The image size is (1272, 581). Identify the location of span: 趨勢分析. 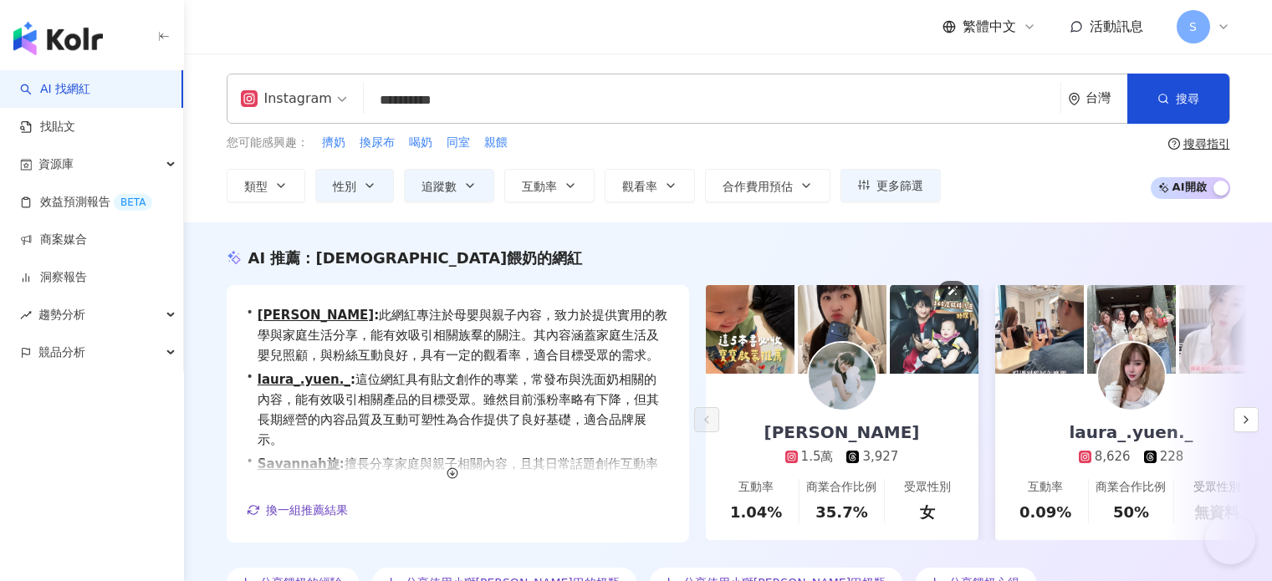
(62, 314).